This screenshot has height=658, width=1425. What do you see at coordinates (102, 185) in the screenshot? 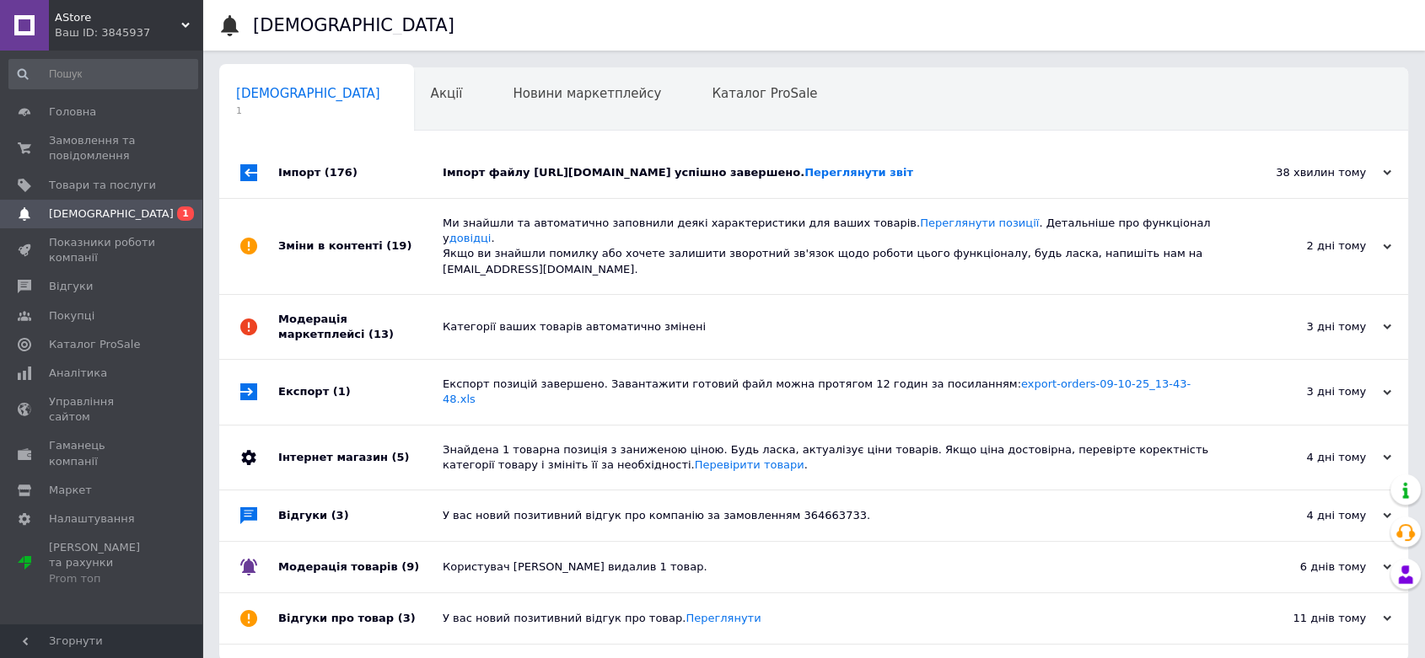
I see `span: Товари та послуги` at bounding box center [102, 185].